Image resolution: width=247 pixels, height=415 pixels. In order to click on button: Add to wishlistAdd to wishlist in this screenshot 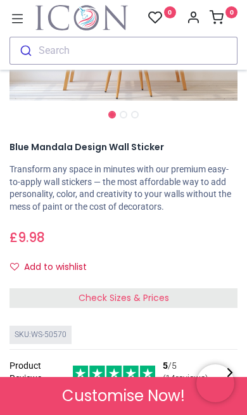, I will do `click(53, 268)`.